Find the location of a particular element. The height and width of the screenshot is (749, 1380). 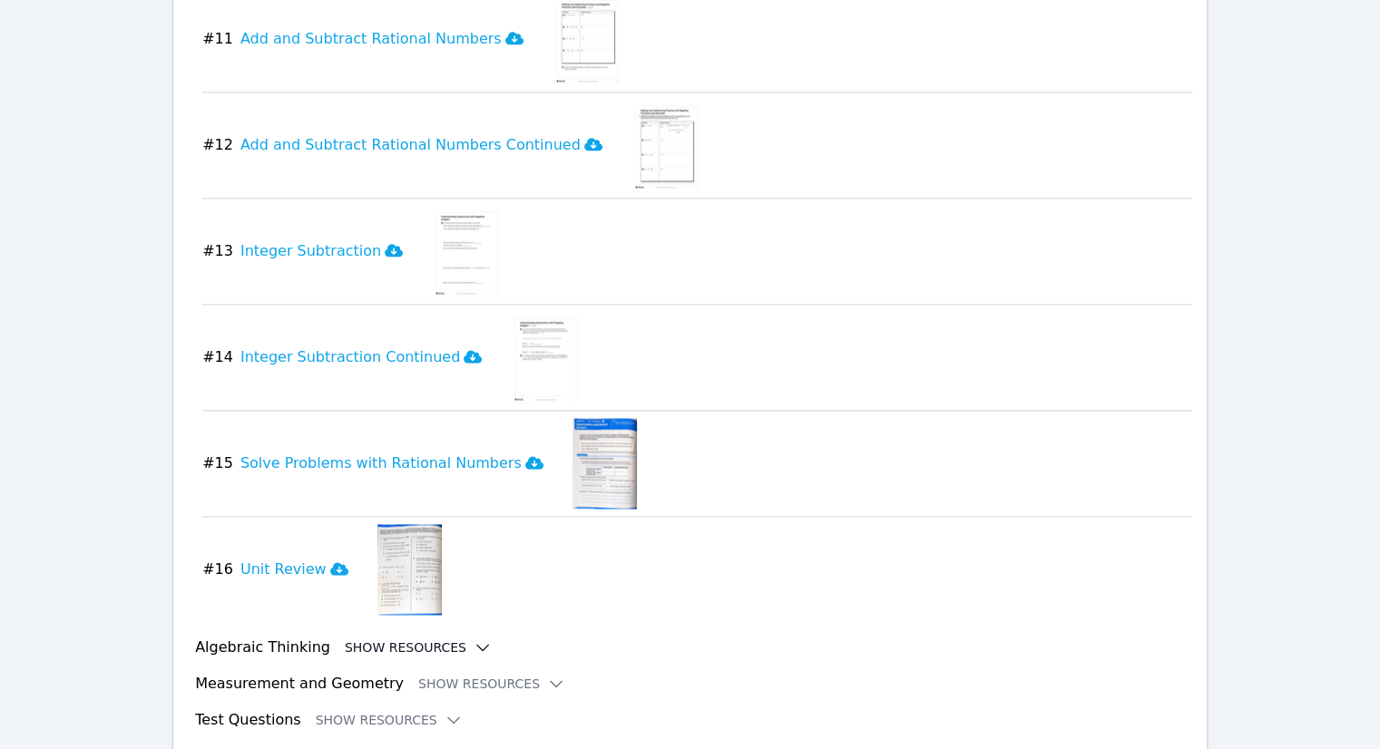

h3: Measurement and Geometry is located at coordinates (299, 684).